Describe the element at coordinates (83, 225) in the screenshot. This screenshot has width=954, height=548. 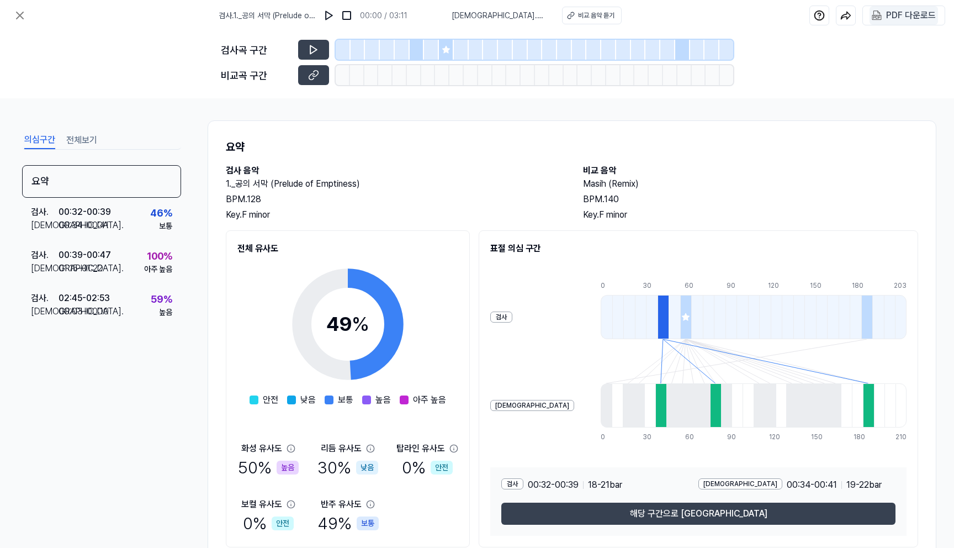
I see `div: 00:34 - 00:41` at that location.